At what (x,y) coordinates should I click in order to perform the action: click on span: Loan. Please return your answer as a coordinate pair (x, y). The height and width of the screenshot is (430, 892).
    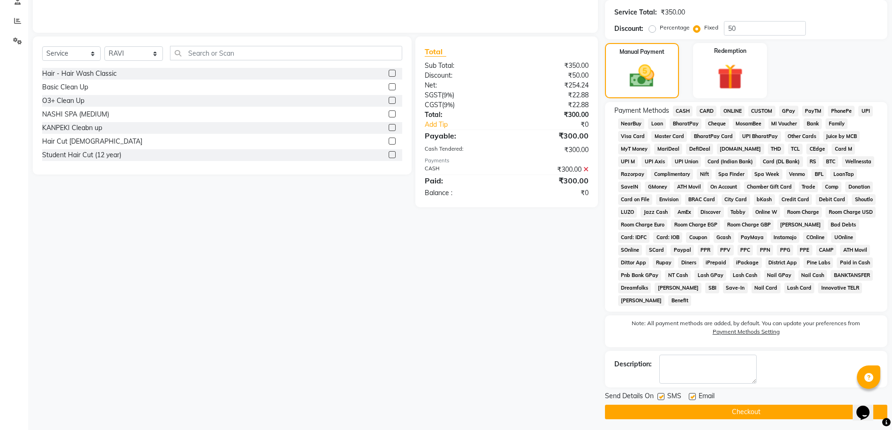
    Looking at the image, I should click on (657, 124).